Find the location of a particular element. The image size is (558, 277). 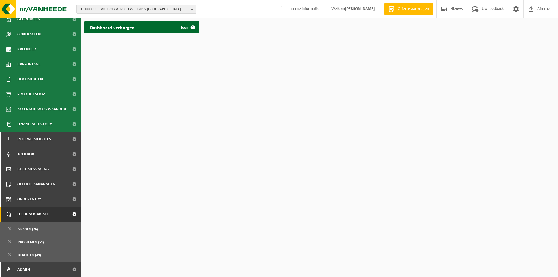

a: Offerte aanvragen is located at coordinates (409, 9).